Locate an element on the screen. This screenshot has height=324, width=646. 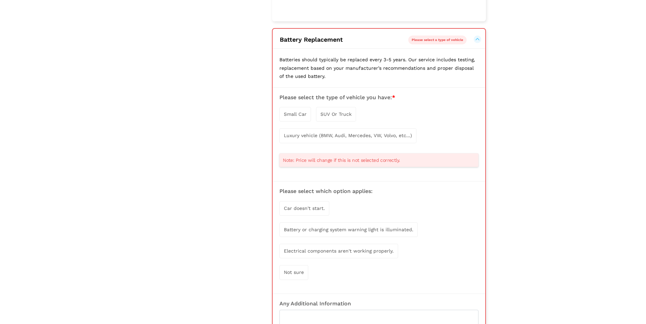
span: Battery or charging system warning light is illuminated. is located at coordinates (348, 230).